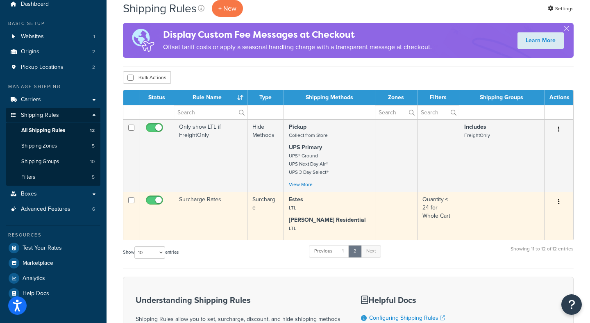 The image size is (590, 323). I want to click on a: Advanced Features 6, so click(53, 209).